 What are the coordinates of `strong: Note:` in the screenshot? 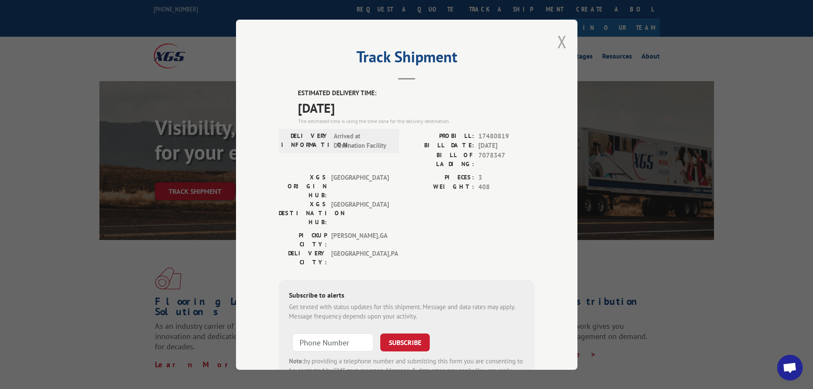 It's located at (296, 360).